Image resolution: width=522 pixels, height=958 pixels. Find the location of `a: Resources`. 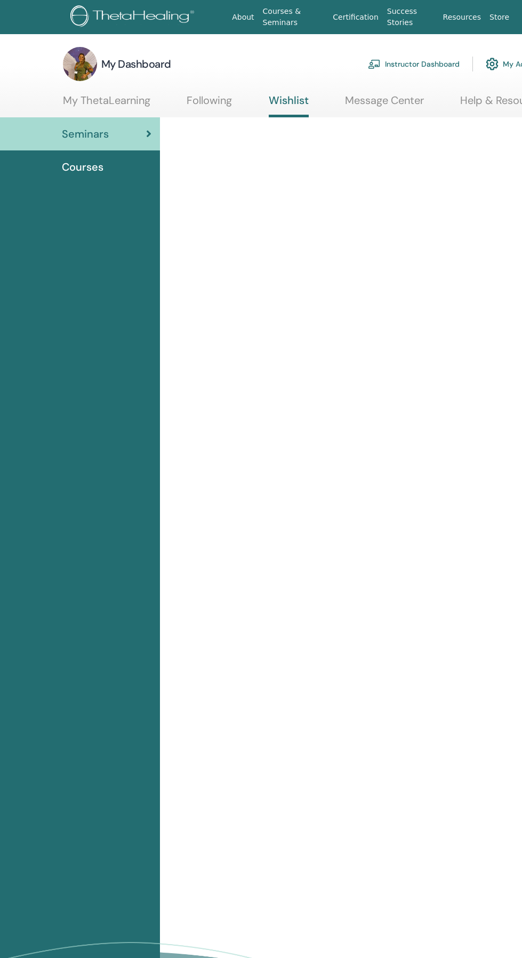

a: Resources is located at coordinates (462, 17).